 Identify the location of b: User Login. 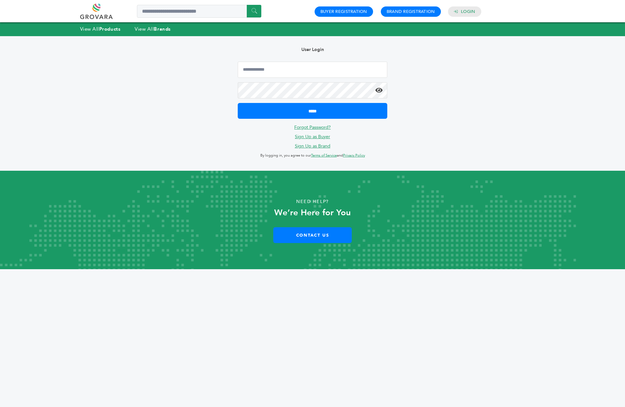
(313, 49).